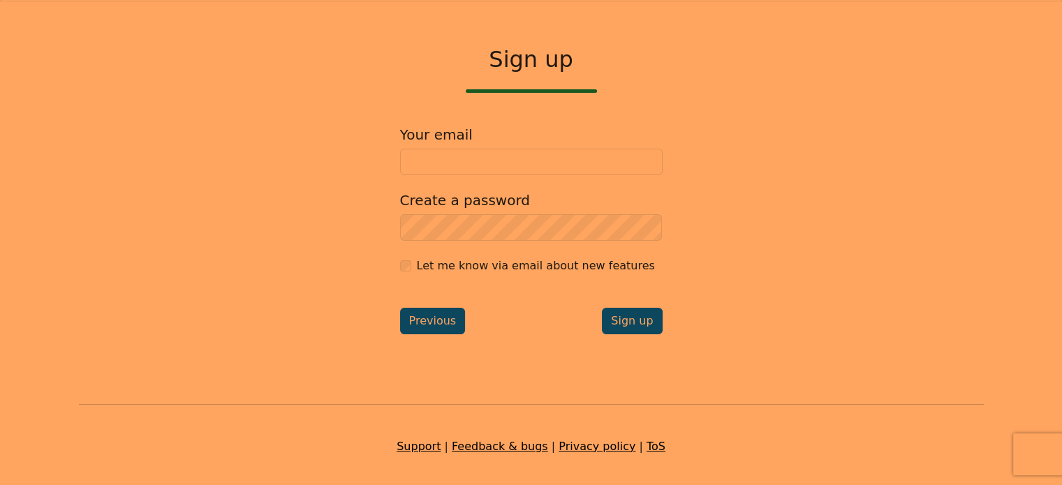 The height and width of the screenshot is (485, 1062). What do you see at coordinates (597, 446) in the screenshot?
I see `a: Privacy policy` at bounding box center [597, 446].